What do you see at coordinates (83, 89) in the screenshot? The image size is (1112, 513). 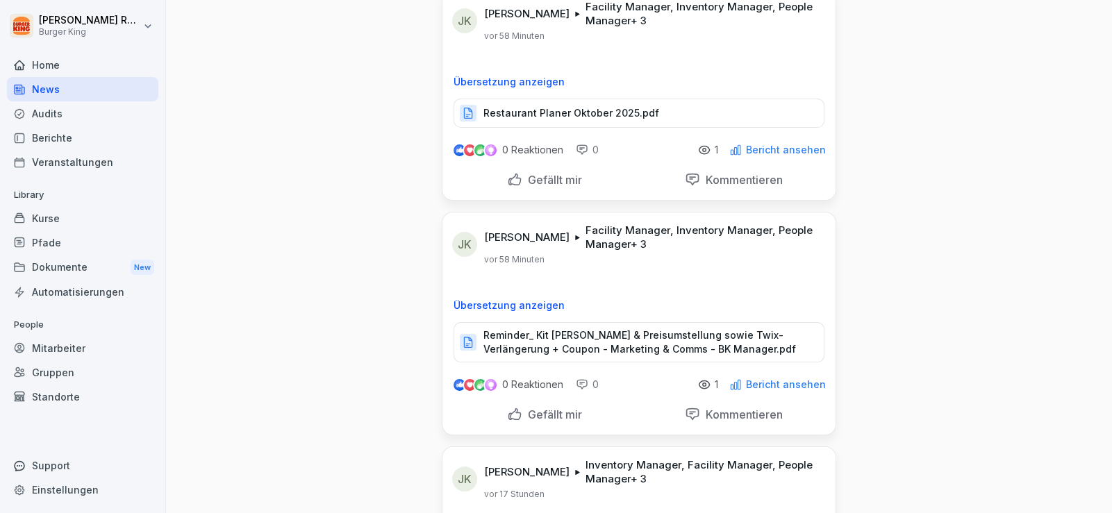 I see `div: News` at bounding box center [83, 89].